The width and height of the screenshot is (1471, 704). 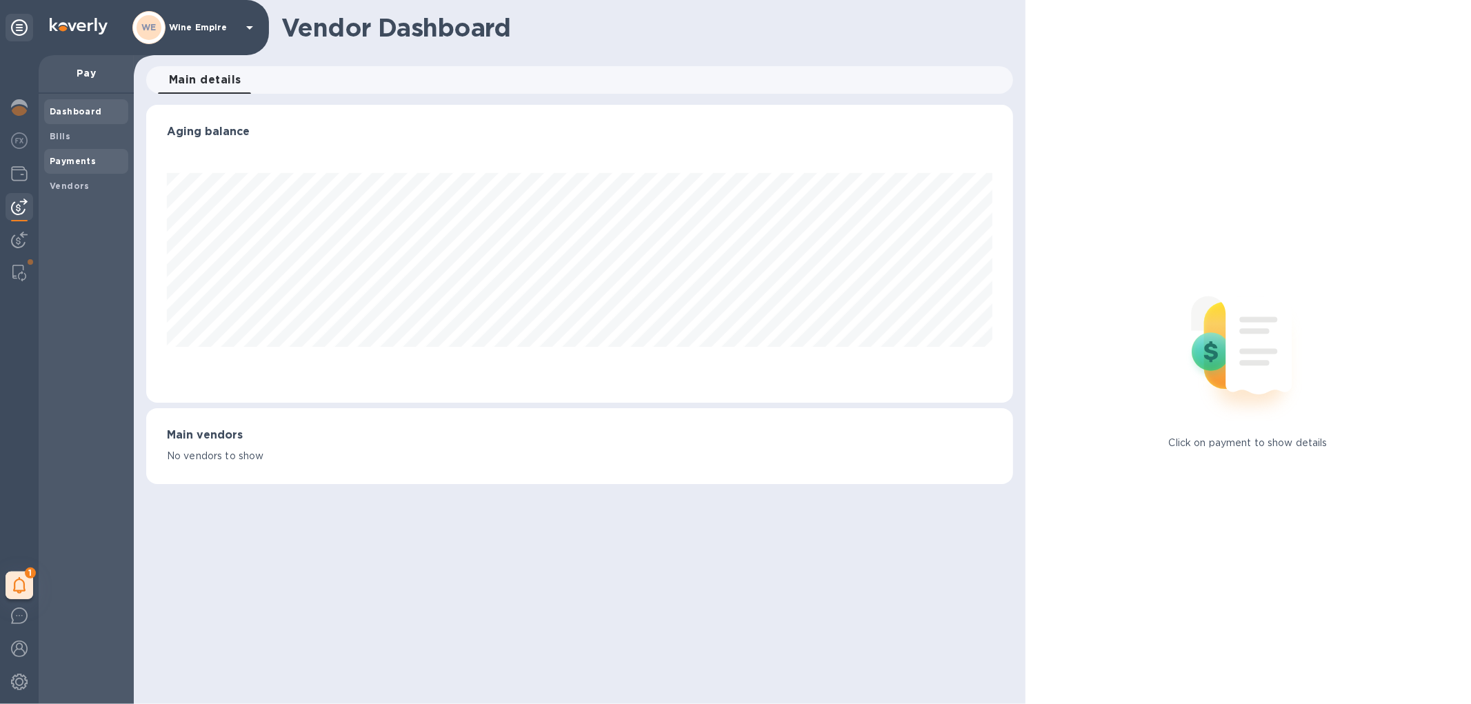 What do you see at coordinates (205, 80) in the screenshot?
I see `span: Main details` at bounding box center [205, 80].